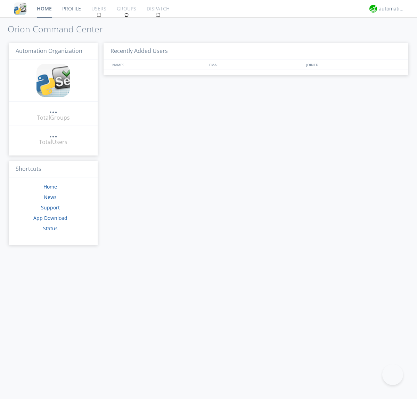 The width and height of the screenshot is (417, 399). What do you see at coordinates (50, 197) in the screenshot?
I see `a: News` at bounding box center [50, 197].